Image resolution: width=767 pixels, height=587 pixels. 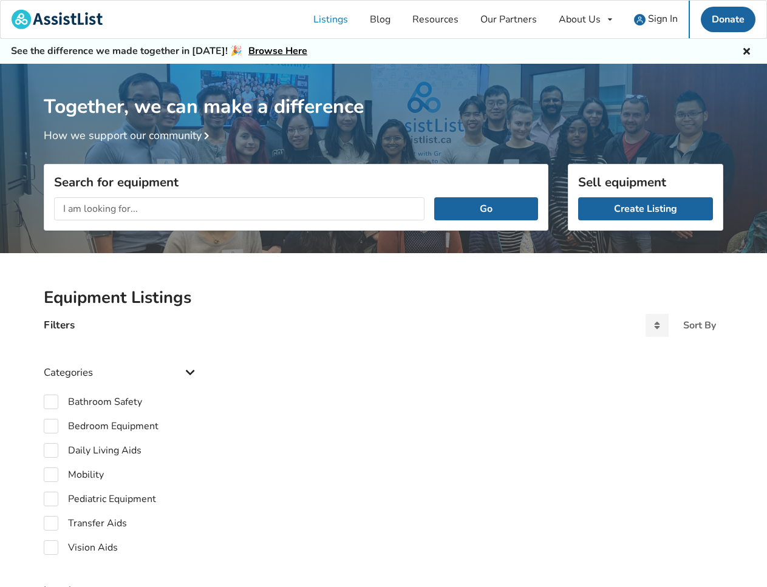 What do you see at coordinates (92, 450) in the screenshot?
I see `label: Daily Living Aids` at bounding box center [92, 450].